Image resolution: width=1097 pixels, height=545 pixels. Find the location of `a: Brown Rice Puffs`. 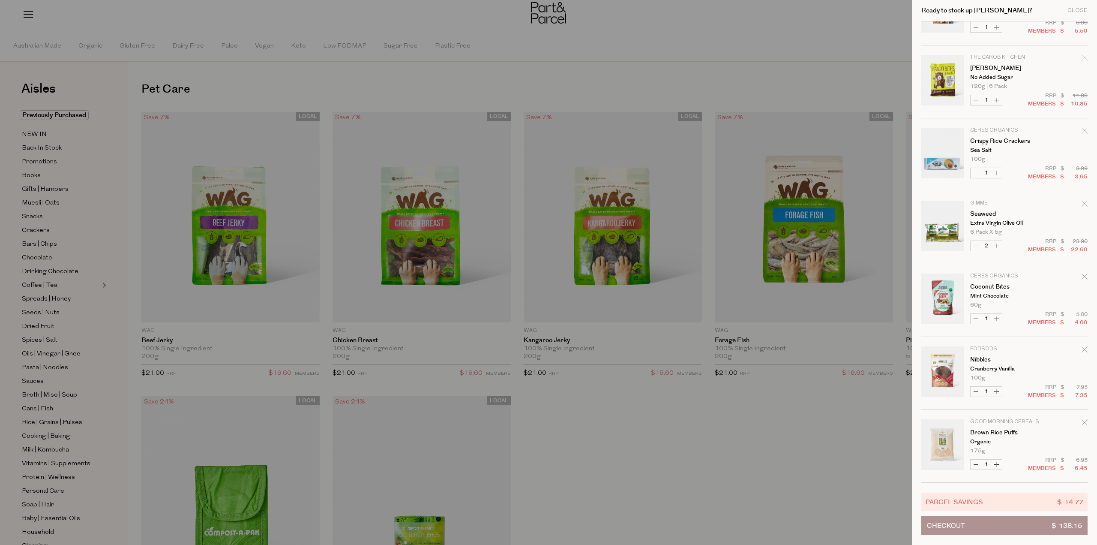

a: Brown Rice Puffs is located at coordinates (1003, 432).